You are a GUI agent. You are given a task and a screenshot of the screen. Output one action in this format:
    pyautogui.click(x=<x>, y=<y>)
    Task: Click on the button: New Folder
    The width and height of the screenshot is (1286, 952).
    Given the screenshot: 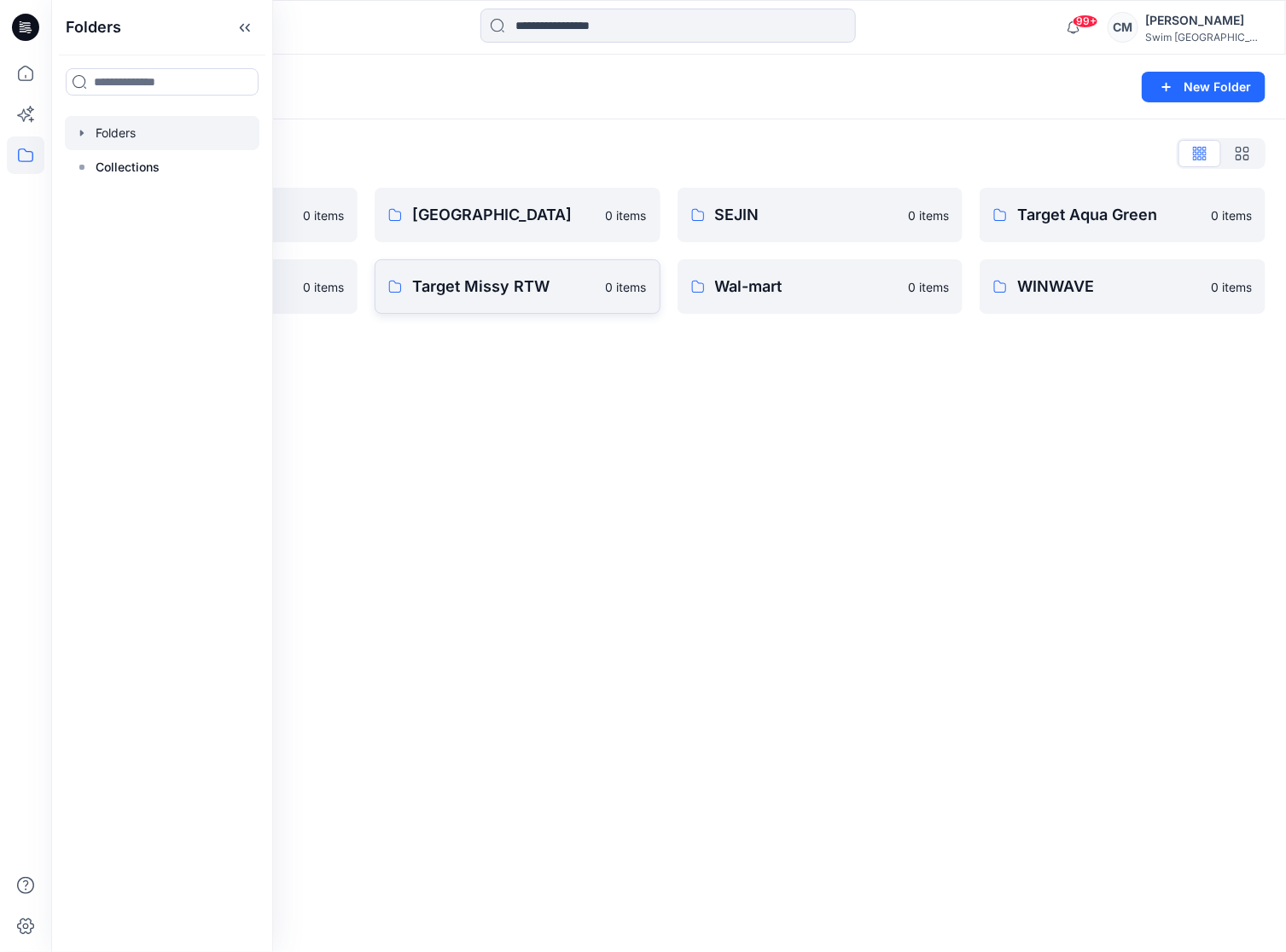 What is the action you would take?
    pyautogui.click(x=1203, y=87)
    